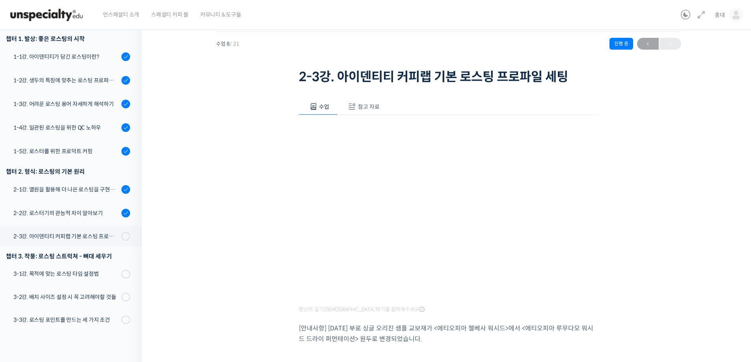 The image size is (751, 362). Describe the element at coordinates (77, 260) in the screenshot. I see `a: 대화` at that location.